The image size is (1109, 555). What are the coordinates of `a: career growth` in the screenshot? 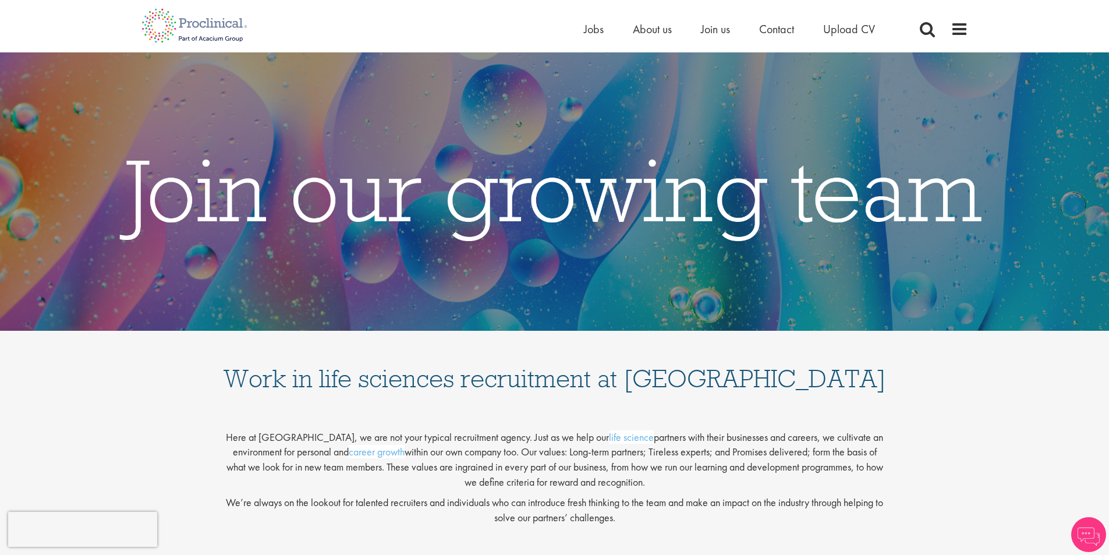 It's located at (377, 451).